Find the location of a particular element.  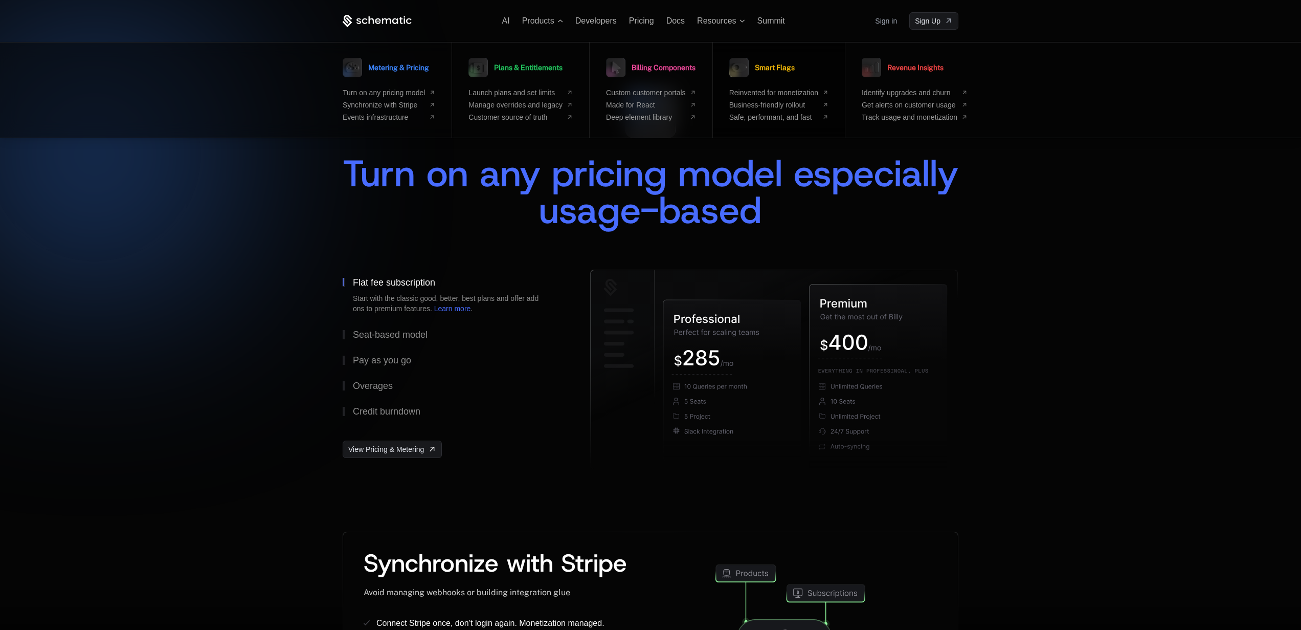

a: Sign in is located at coordinates (886, 21).